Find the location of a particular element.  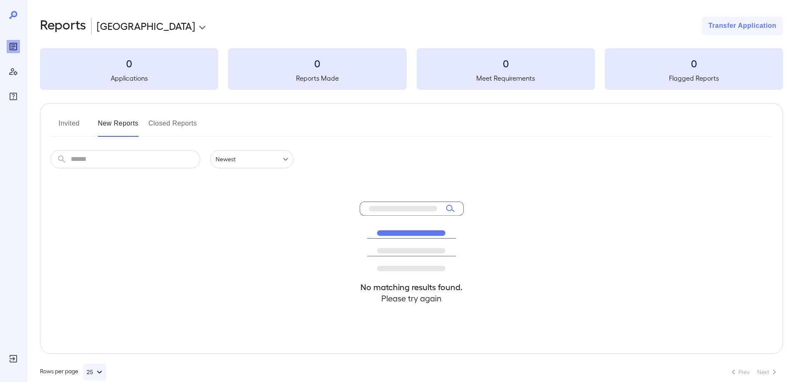

h5: Flagged Reports is located at coordinates (694, 78).